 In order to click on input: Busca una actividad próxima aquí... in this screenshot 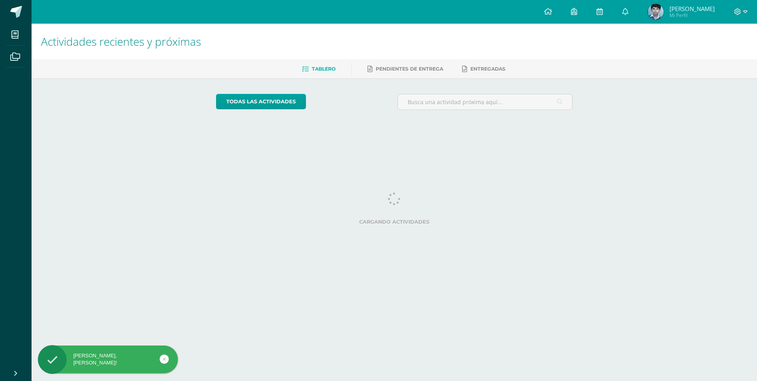, I will do `click(485, 102)`.